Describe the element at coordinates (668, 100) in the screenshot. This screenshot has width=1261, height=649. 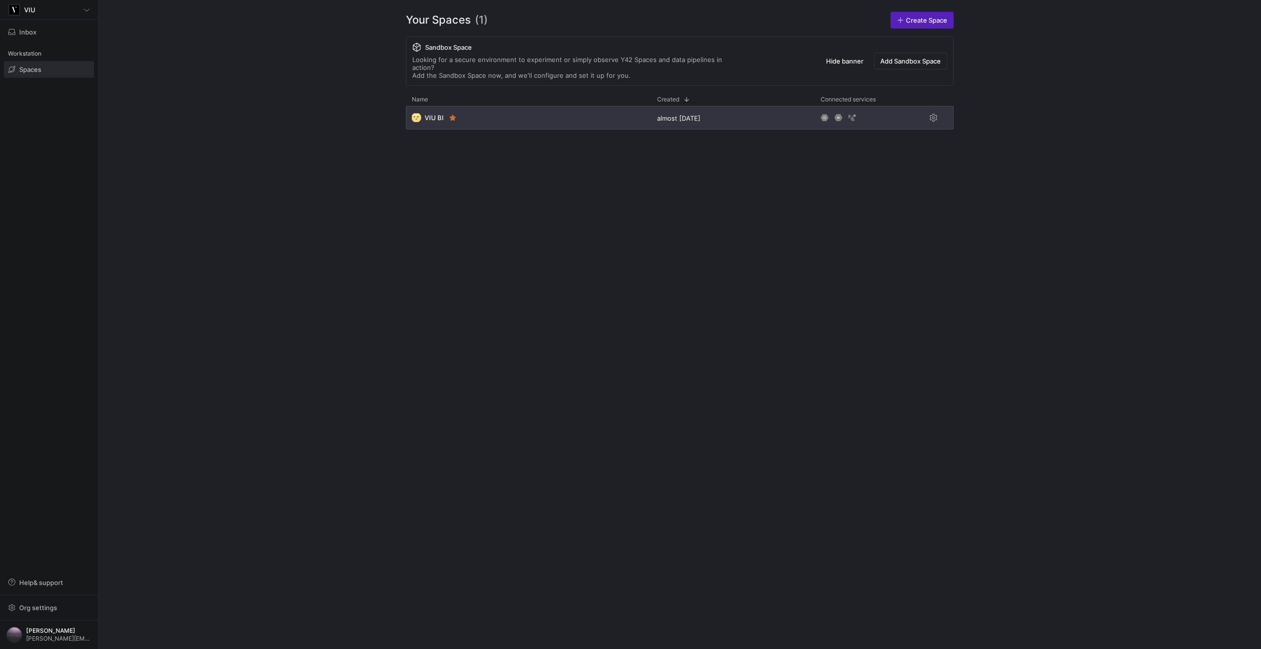
I see `span: Created` at that location.